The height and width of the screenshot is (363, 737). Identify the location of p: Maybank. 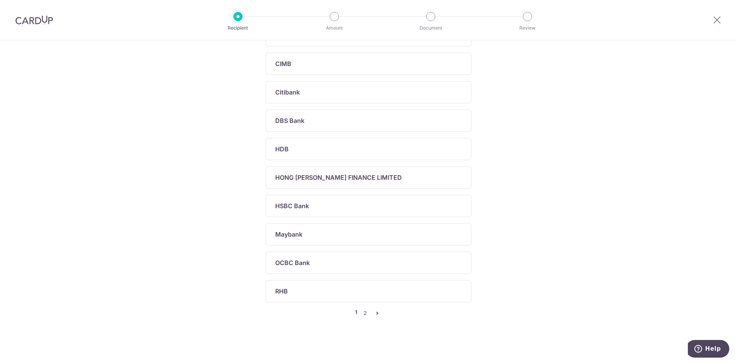
(288, 234).